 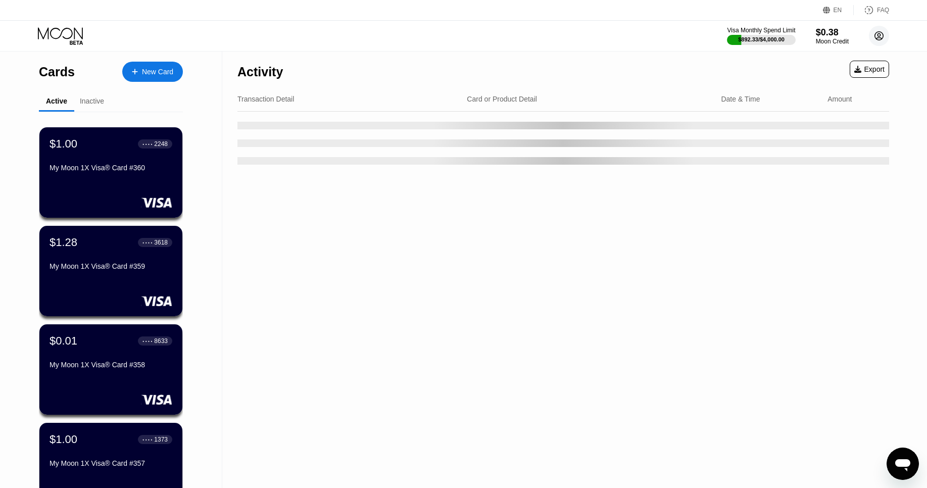 I want to click on div: $892.33 / $4,000.00, so click(x=761, y=39).